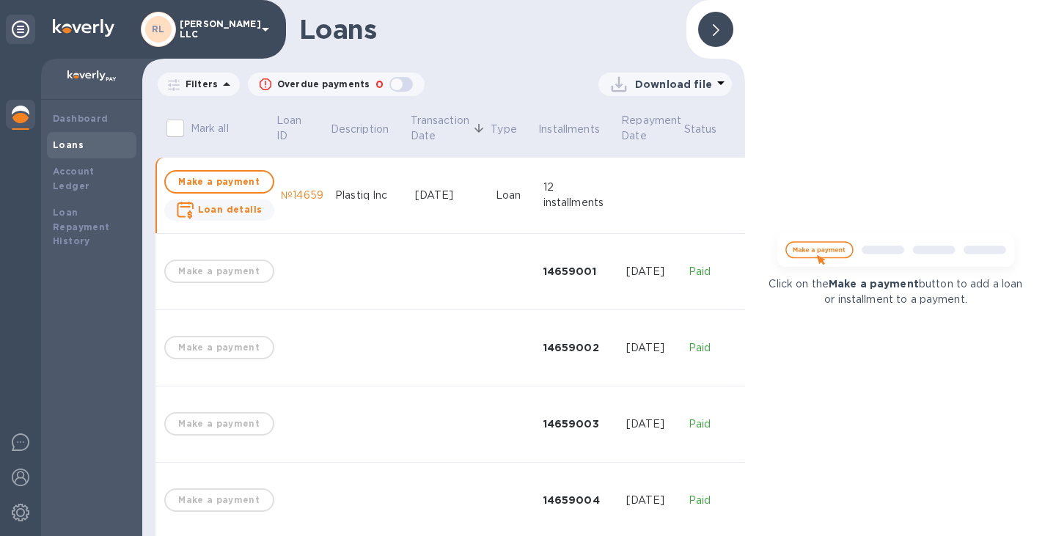 This screenshot has width=1045, height=536. Describe the element at coordinates (323, 84) in the screenshot. I see `p: Overdue payments` at that location.